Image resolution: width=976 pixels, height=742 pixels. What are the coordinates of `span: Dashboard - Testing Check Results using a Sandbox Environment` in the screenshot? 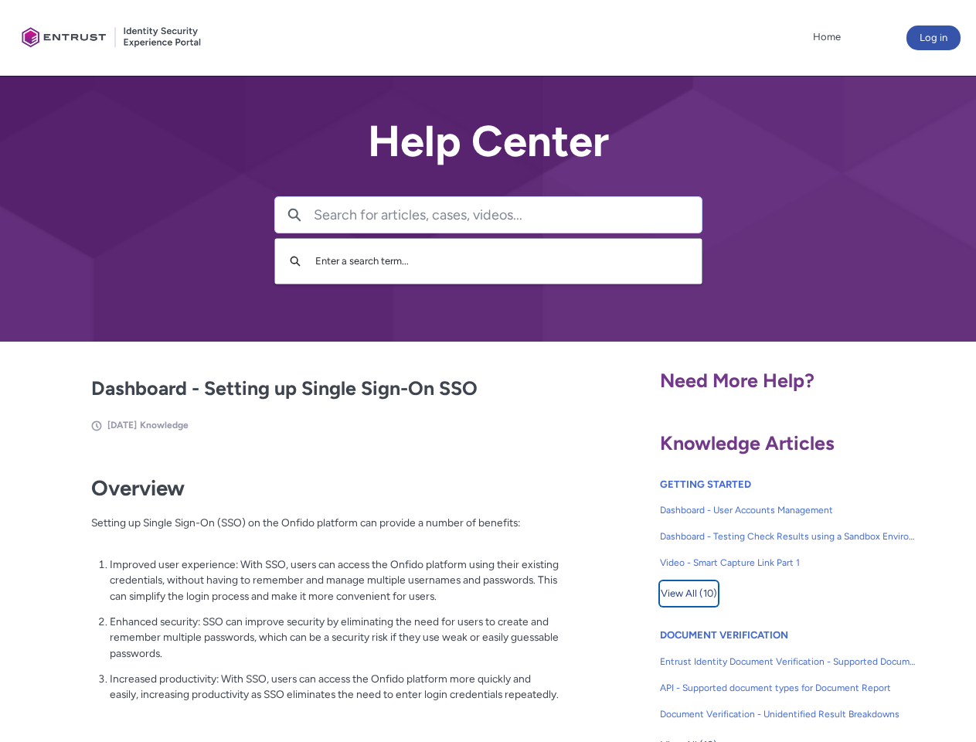 It's located at (788, 536).